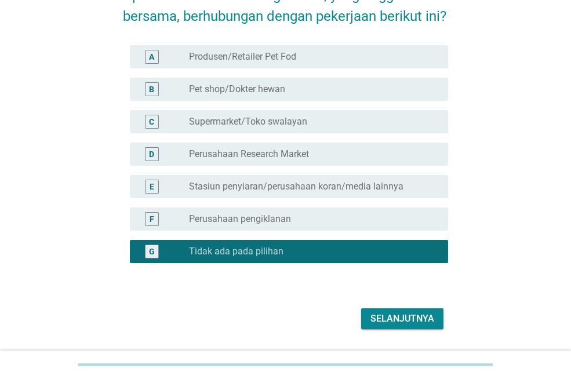  What do you see at coordinates (296, 187) in the screenshot?
I see `label: Stasiun penyiaran/perusahaan koran/media lainnya` at bounding box center [296, 187].